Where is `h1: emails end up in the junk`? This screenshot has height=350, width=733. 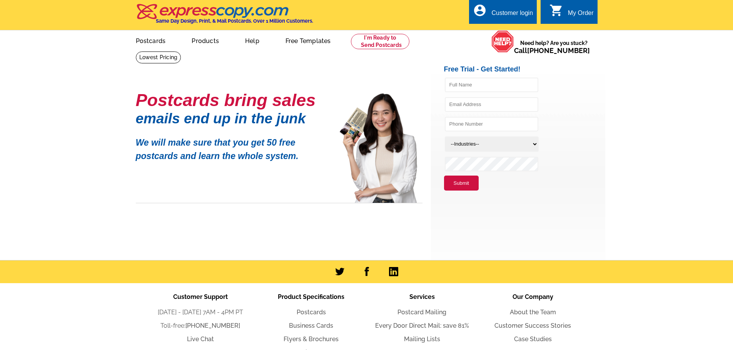 h1: emails end up in the junk is located at coordinates (232, 118).